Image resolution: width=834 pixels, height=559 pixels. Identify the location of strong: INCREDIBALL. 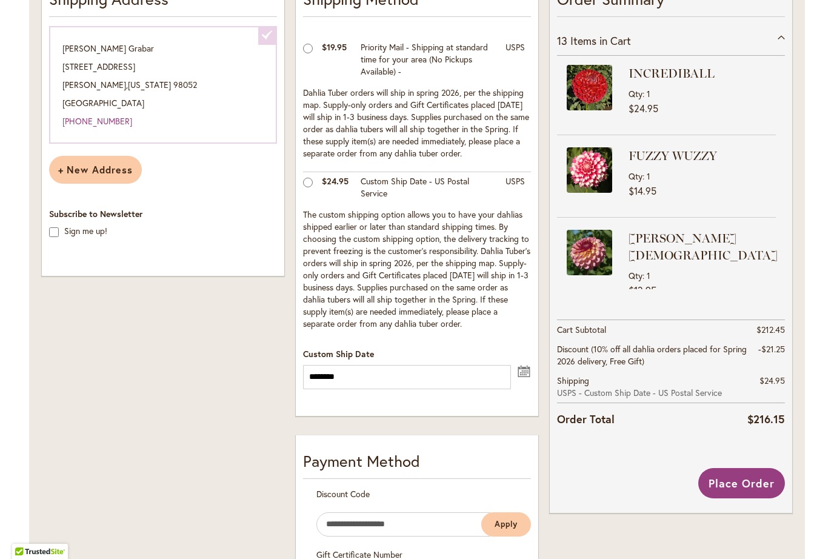
(701, 73).